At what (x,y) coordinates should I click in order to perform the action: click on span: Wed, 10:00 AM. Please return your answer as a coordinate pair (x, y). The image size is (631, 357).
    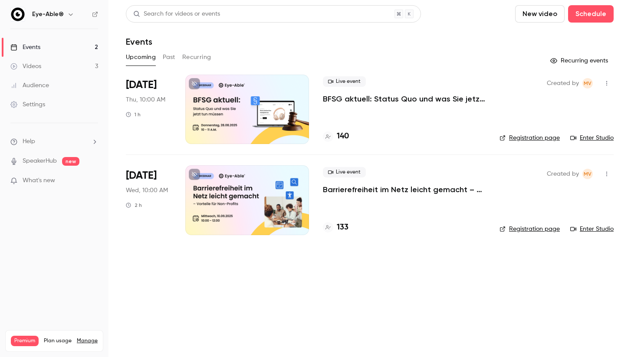
    Looking at the image, I should click on (147, 190).